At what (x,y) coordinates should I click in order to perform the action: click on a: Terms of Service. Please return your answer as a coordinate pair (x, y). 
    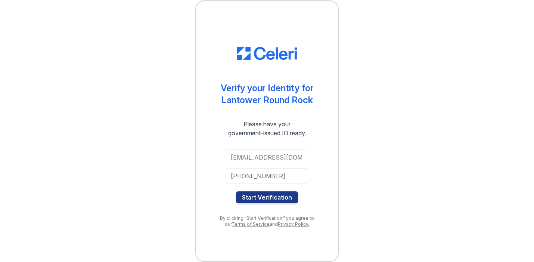
    Looking at the image, I should click on (251, 224).